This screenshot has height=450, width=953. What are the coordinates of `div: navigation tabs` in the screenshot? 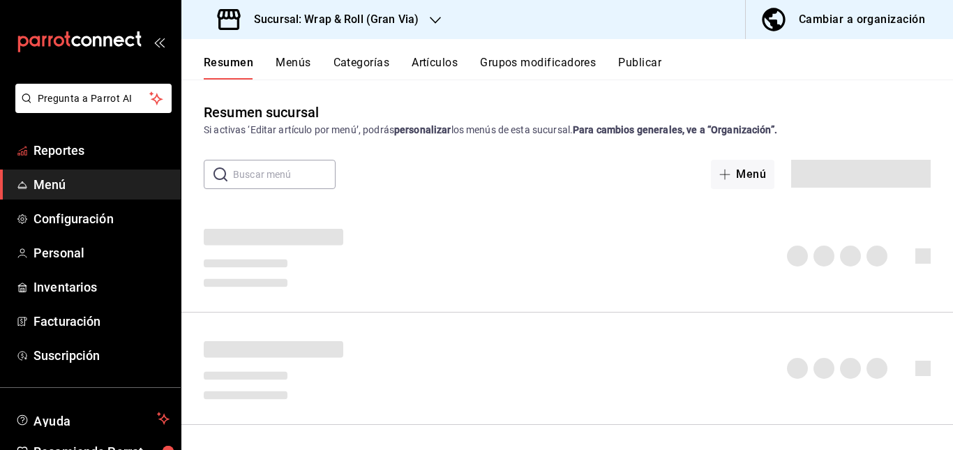 It's located at (579, 68).